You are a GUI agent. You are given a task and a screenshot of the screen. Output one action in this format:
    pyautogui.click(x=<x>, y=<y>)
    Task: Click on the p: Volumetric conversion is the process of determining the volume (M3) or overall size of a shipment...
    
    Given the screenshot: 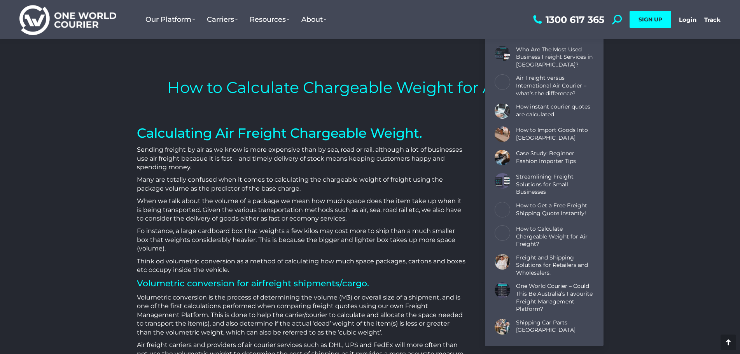 What is the action you would take?
    pyautogui.click(x=301, y=315)
    